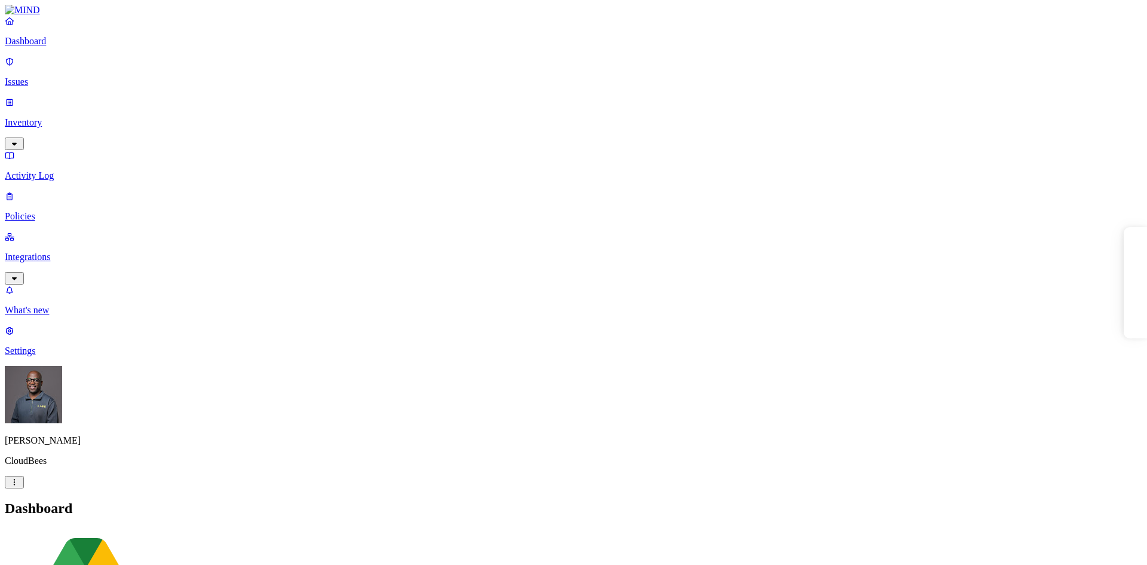  What do you see at coordinates (574, 508) in the screenshot?
I see `h2: Dashboard` at bounding box center [574, 508].